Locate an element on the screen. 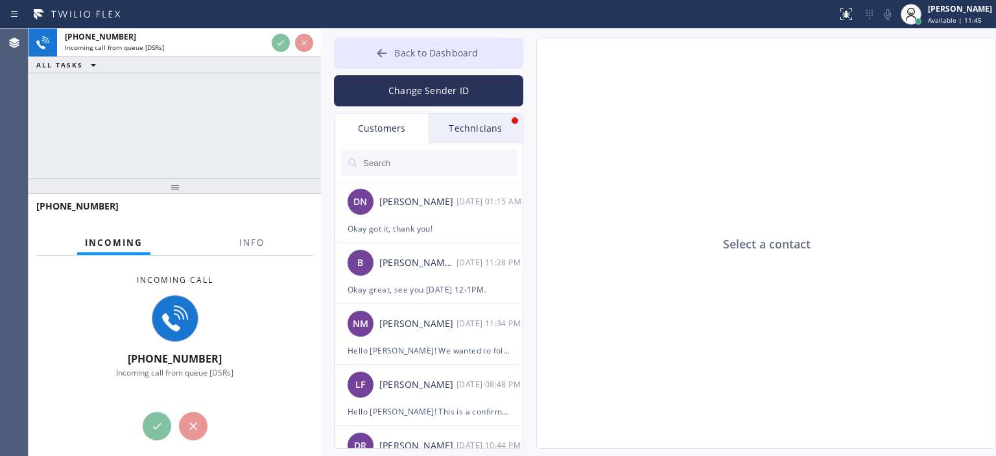 Image resolution: width=996 pixels, height=456 pixels. span: Available | 11:45 is located at coordinates (954, 20).